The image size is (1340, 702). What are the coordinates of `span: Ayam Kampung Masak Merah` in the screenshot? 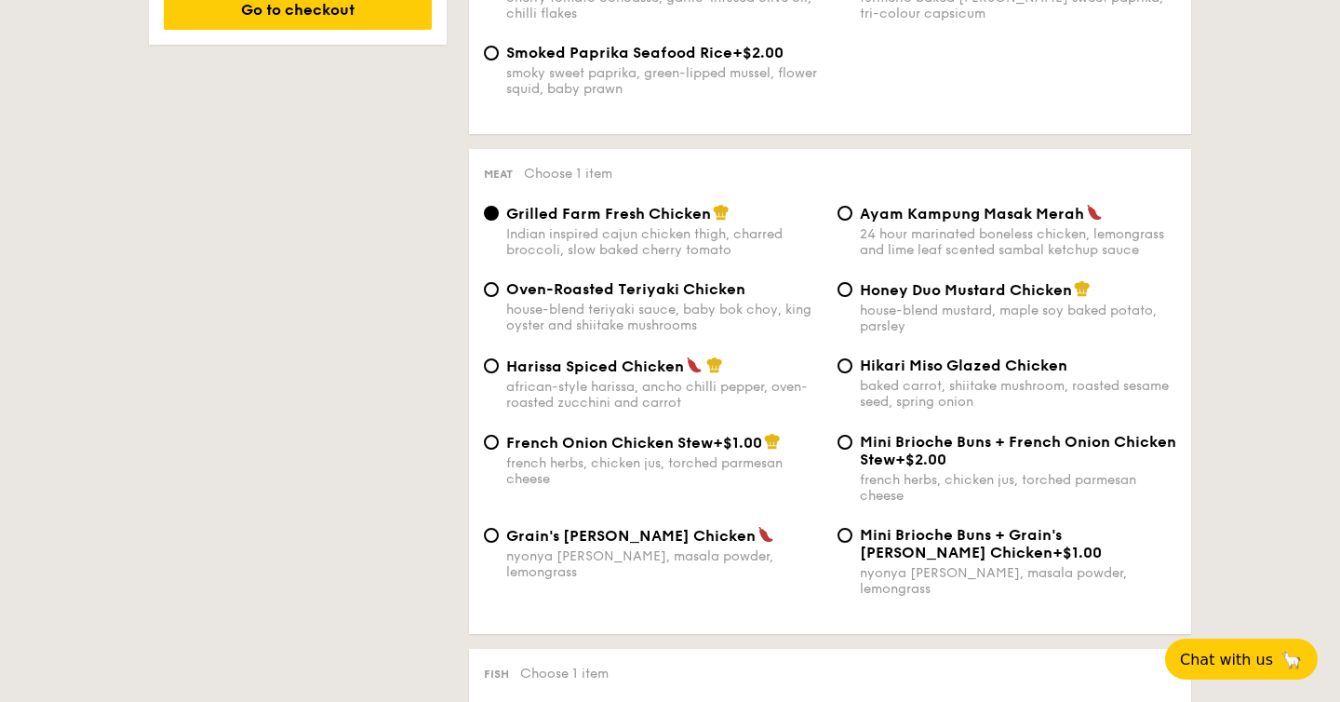 It's located at (972, 213).